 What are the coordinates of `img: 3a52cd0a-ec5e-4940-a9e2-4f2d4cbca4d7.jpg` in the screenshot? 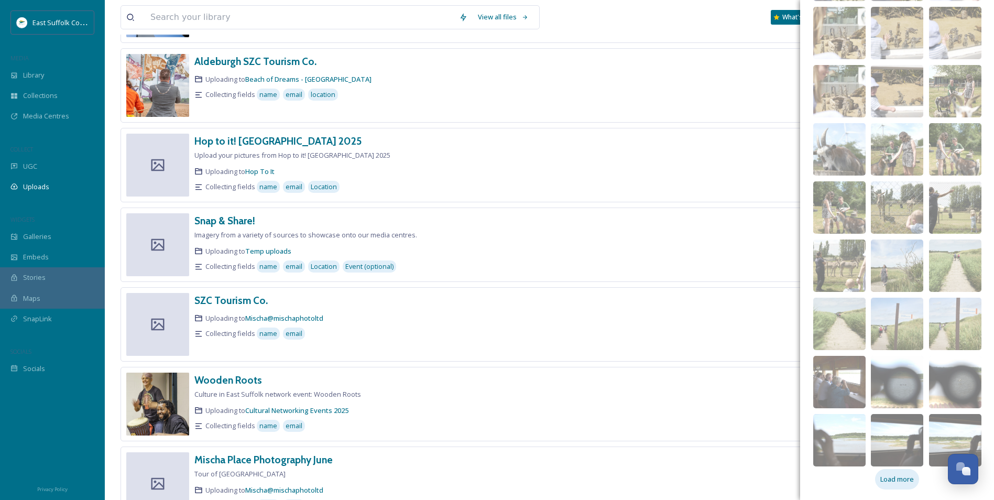 It's located at (897, 208).